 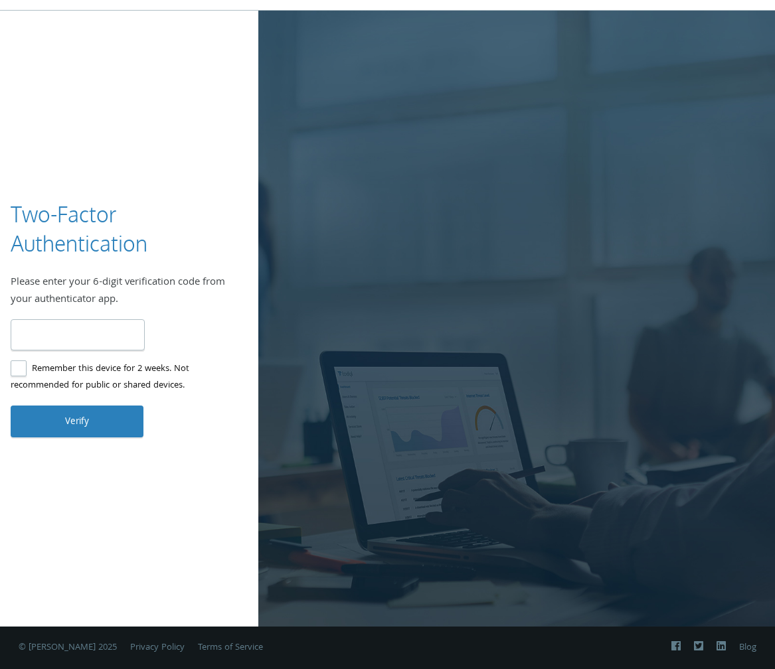 I want to click on label: Remember this device for 2 weeks. Not recommended for public or shared devices., so click(x=123, y=378).